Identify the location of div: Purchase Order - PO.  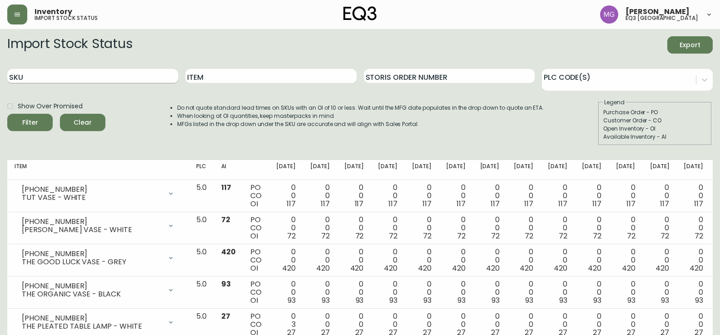
(655, 113).